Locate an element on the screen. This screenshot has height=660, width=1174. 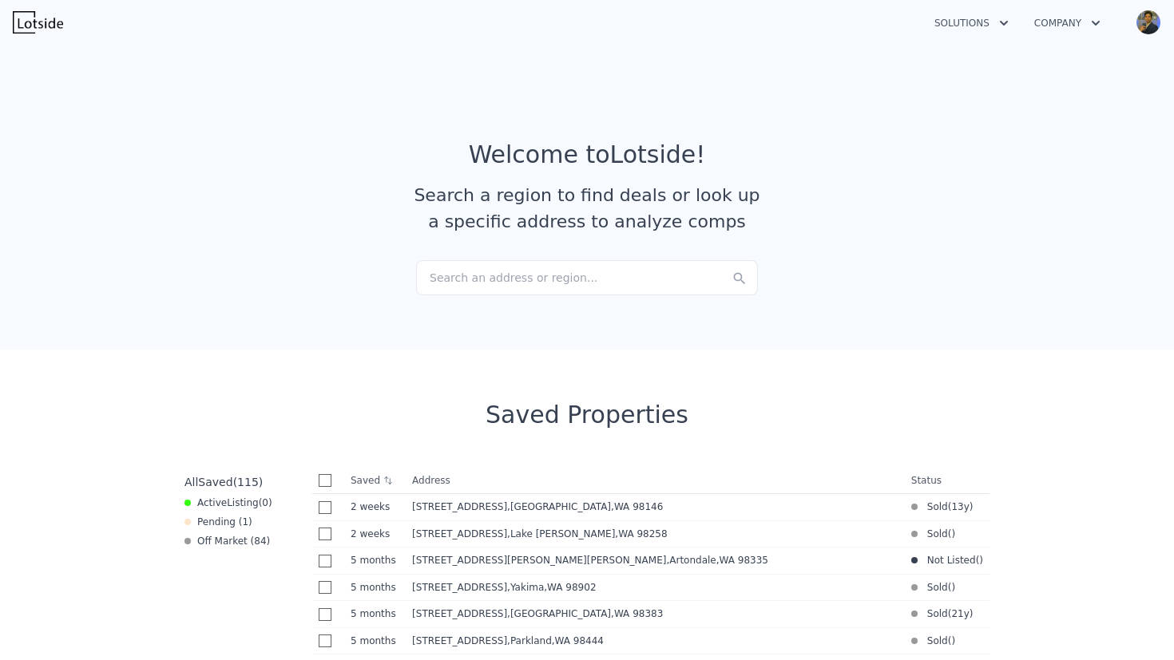
span: , WA 98383 is located at coordinates (636, 614).